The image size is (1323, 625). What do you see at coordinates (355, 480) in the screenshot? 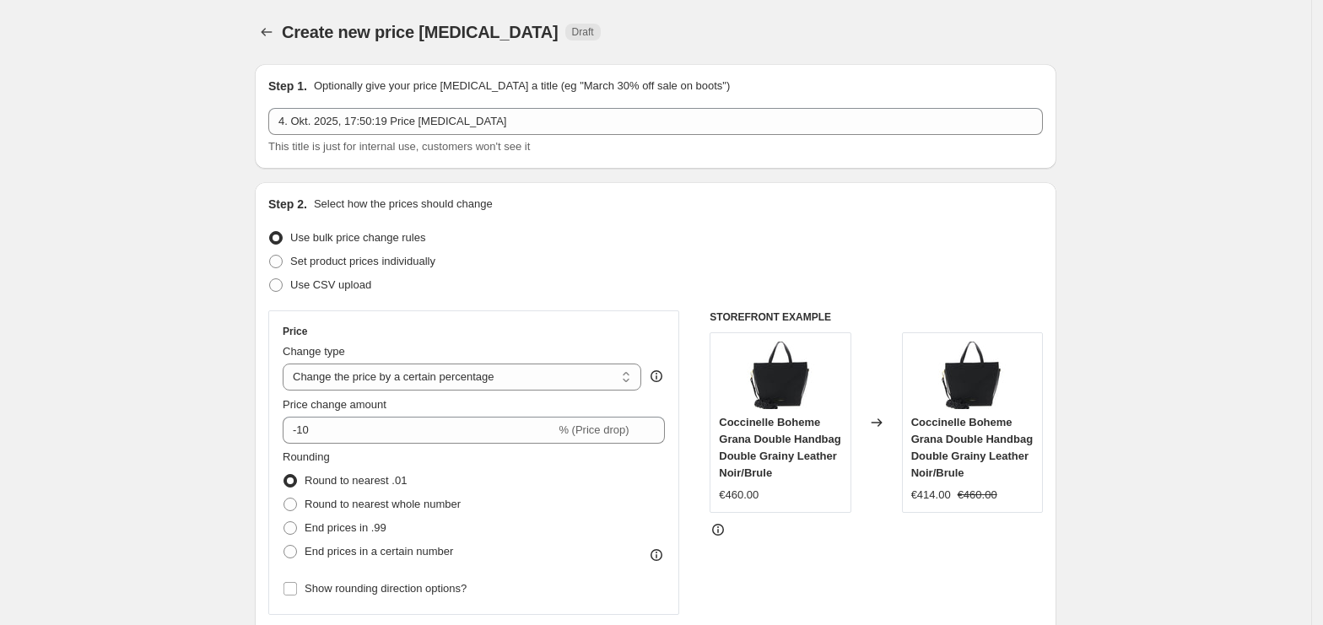
I see `span: Round to nearest .01` at bounding box center [355, 480].